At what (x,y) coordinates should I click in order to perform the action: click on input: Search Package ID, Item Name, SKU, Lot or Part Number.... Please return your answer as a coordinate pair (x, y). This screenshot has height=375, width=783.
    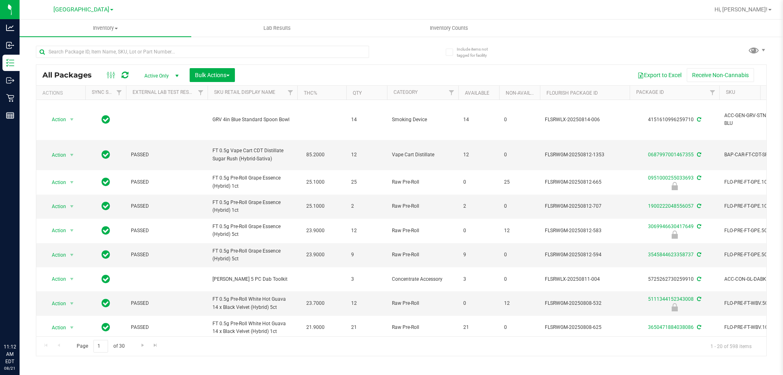
    Looking at the image, I should click on (202, 52).